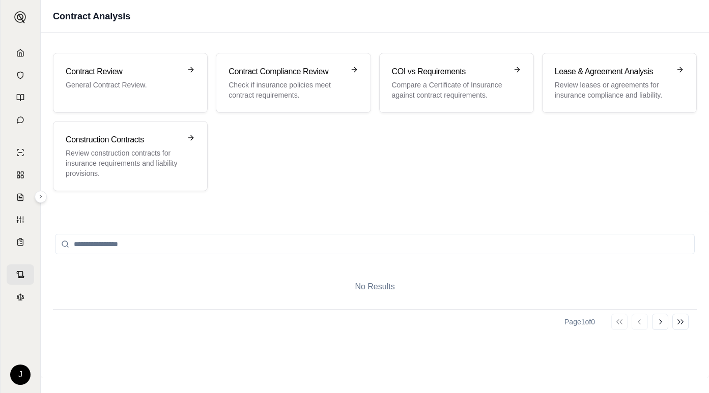  Describe the element at coordinates (20, 197) in the screenshot. I see `a: Claim Coverage` at that location.